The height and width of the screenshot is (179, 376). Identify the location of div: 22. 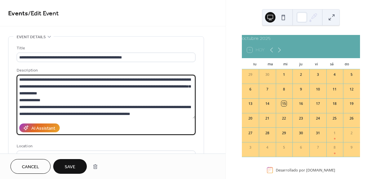
(284, 118).